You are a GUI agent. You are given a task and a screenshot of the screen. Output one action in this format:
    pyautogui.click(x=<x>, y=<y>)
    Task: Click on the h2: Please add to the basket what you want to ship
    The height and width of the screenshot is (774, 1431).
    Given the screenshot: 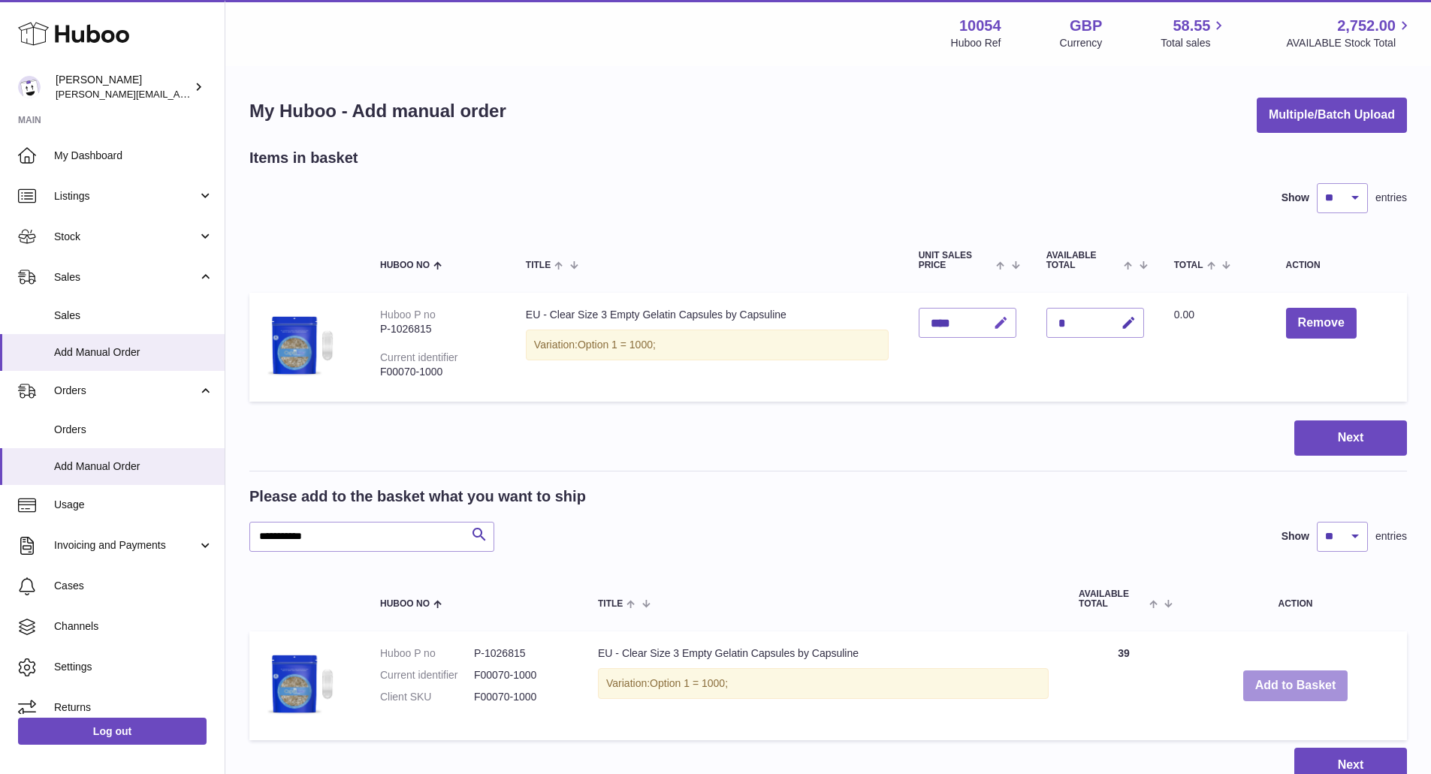 What is the action you would take?
    pyautogui.click(x=418, y=497)
    